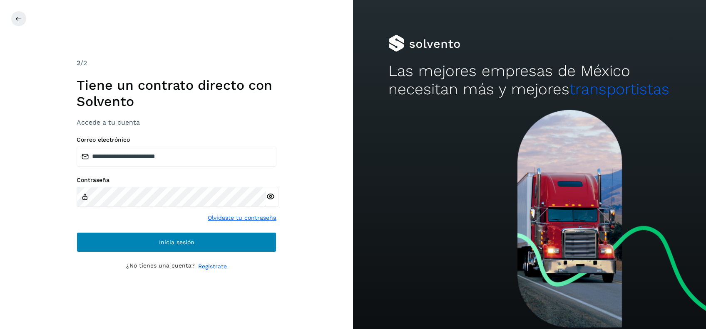  I want to click on label: Contraseña, so click(176, 180).